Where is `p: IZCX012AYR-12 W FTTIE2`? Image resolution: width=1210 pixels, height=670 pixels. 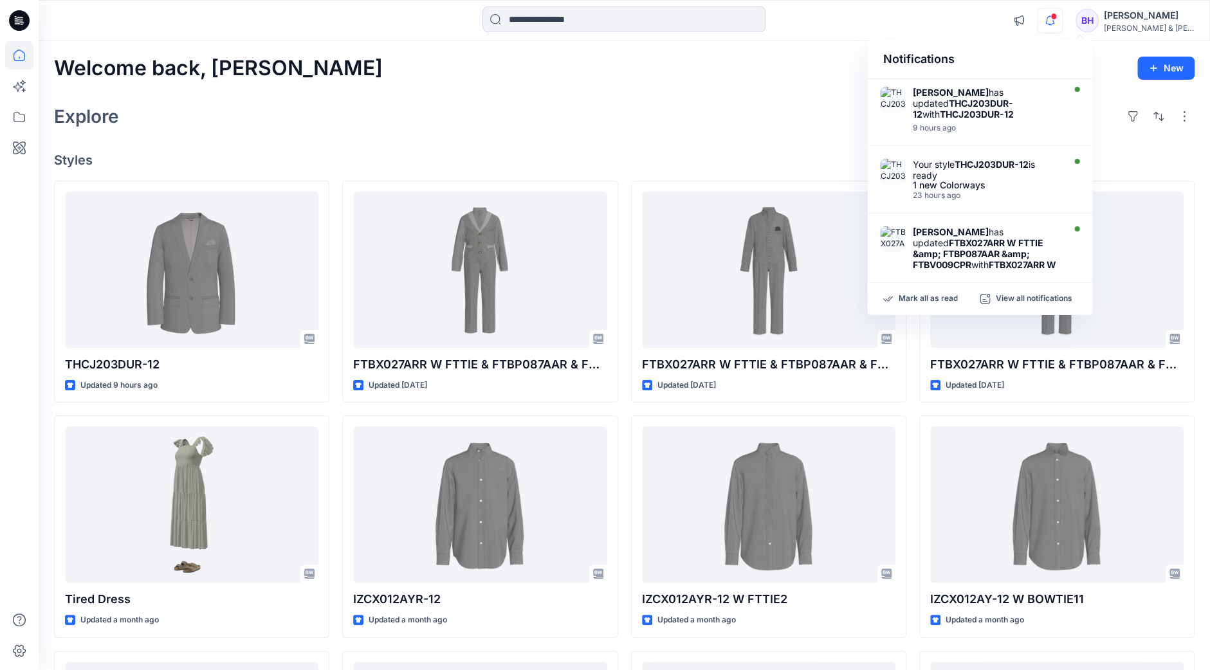
p: IZCX012AYR-12 W FTTIE2 is located at coordinates (768, 599).